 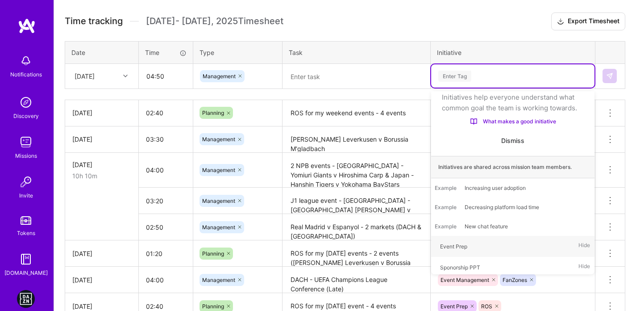 I want to click on div: Tokens, so click(x=26, y=232).